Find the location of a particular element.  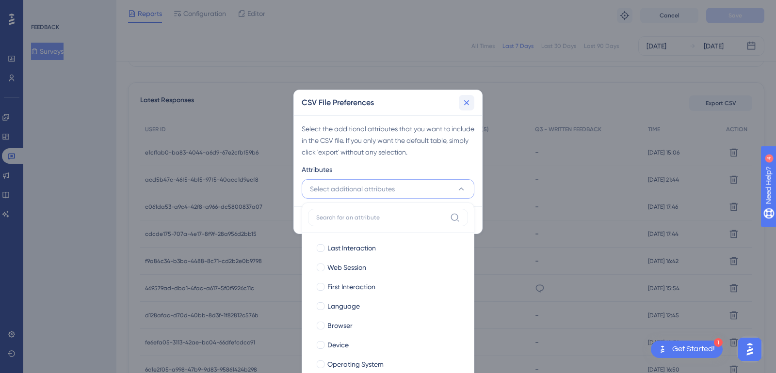

span: First Interaction is located at coordinates (351, 287).